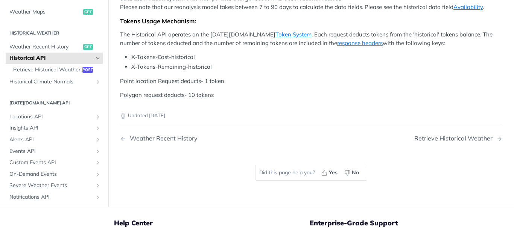 The image size is (514, 228). I want to click on li: X-Tokens-Cost-historical, so click(317, 57).